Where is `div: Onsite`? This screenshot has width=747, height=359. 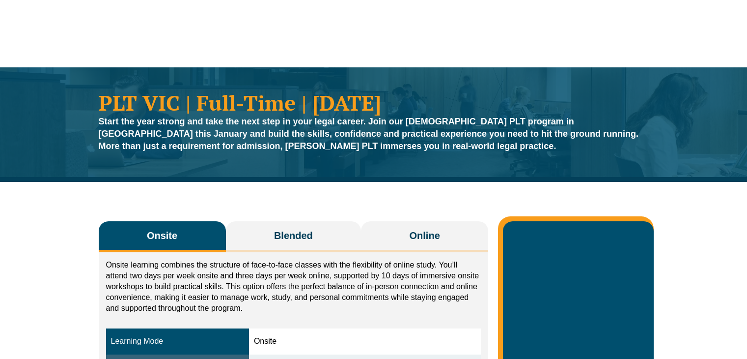 div: Onsite is located at coordinates (365, 341).